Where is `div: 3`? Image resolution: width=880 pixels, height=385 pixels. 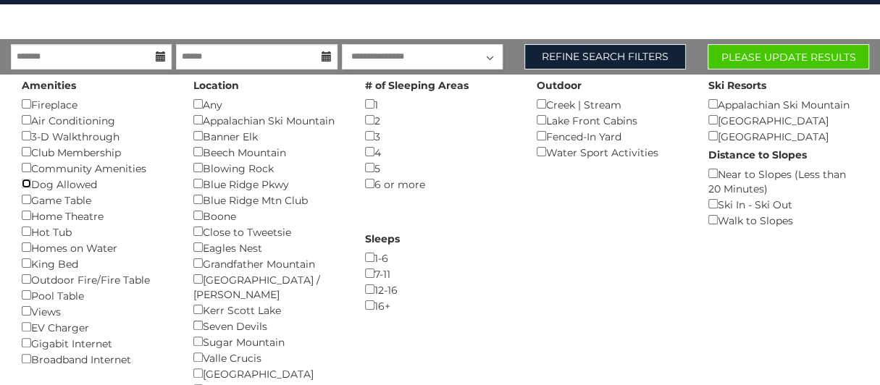
div: 3 is located at coordinates (440, 136).